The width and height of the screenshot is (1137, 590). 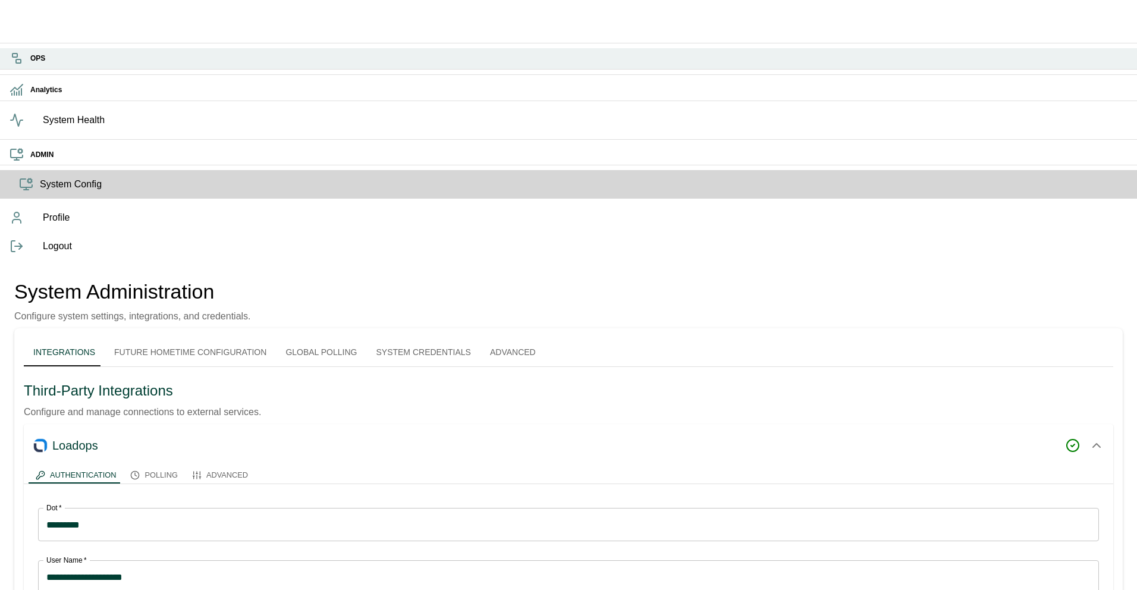 I want to click on h6: OPS, so click(x=579, y=58).